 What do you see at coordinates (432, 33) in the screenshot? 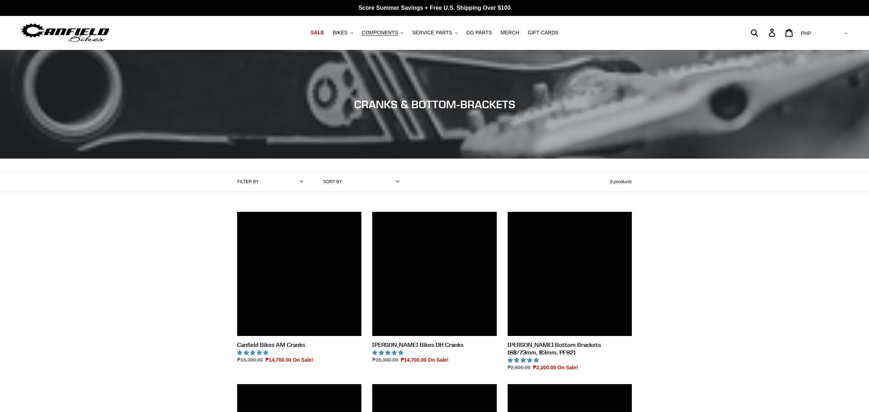
I see `span: SERVICE PARTS` at bounding box center [432, 33].